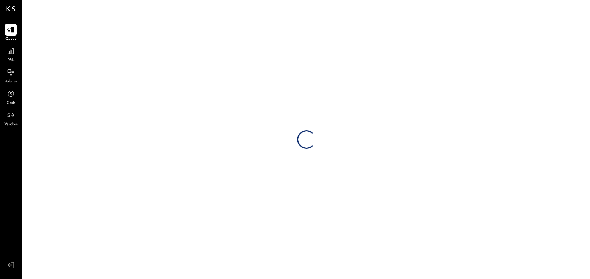 The image size is (590, 279). I want to click on span: P&L, so click(11, 60).